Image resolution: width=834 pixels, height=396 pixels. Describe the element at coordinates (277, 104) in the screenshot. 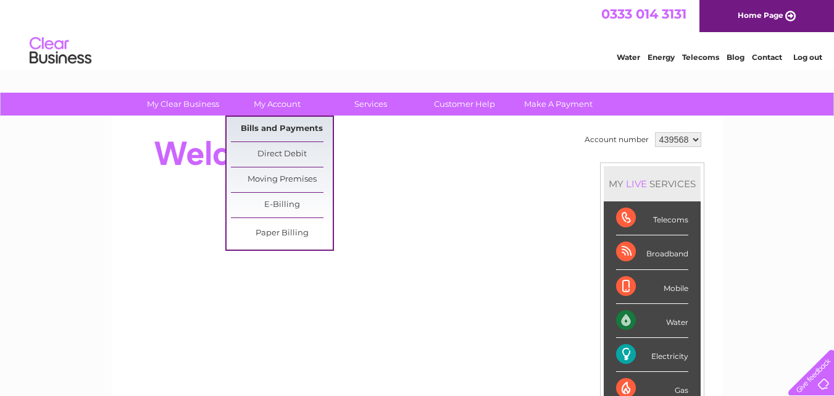

I see `a: My Account` at that location.